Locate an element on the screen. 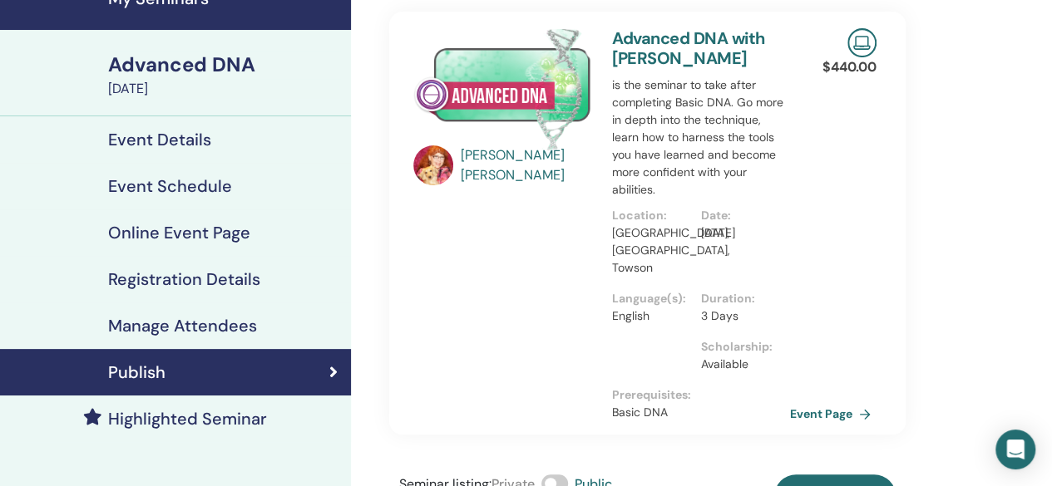 The image size is (1052, 486). p: 3 Days is located at coordinates (740, 316).